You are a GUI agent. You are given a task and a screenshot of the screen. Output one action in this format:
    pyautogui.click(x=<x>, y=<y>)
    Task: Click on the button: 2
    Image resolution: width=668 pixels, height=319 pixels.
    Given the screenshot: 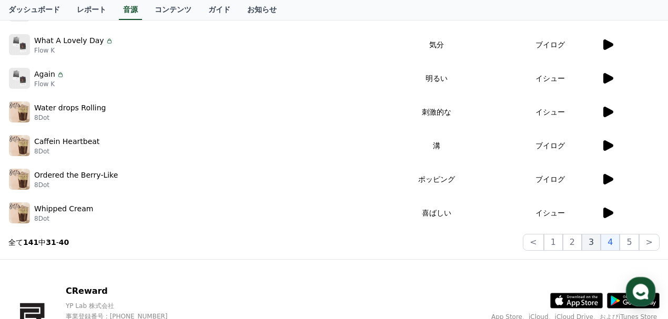 What is the action you would take?
    pyautogui.click(x=572, y=242)
    